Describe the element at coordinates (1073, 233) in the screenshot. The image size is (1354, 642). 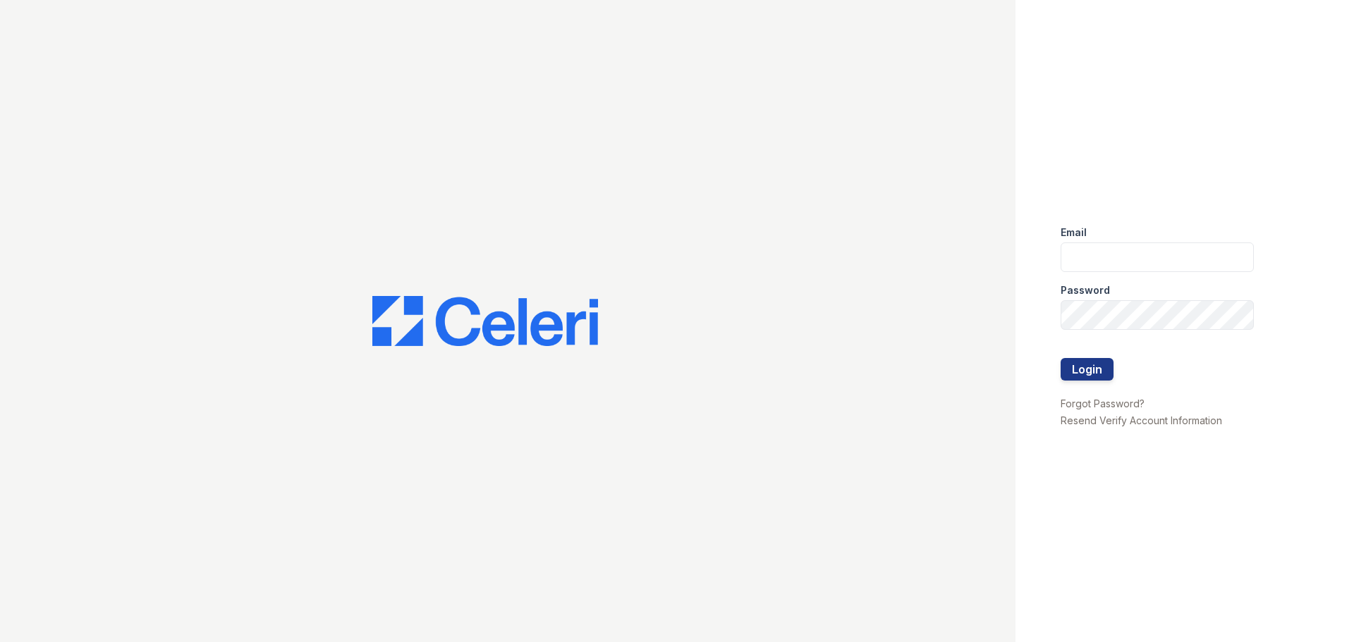
I see `label: Email` at that location.